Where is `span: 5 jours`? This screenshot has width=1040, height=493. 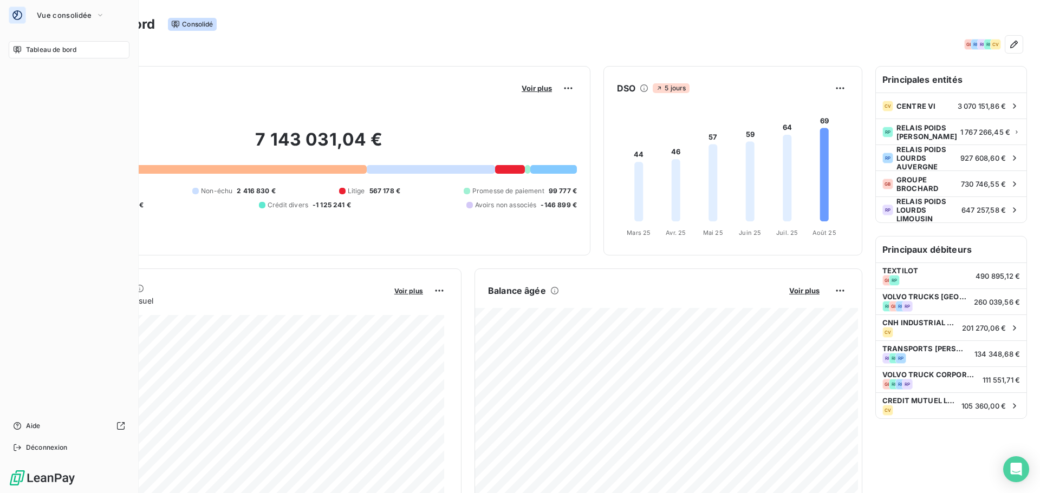
span: 5 jours is located at coordinates (670, 88).